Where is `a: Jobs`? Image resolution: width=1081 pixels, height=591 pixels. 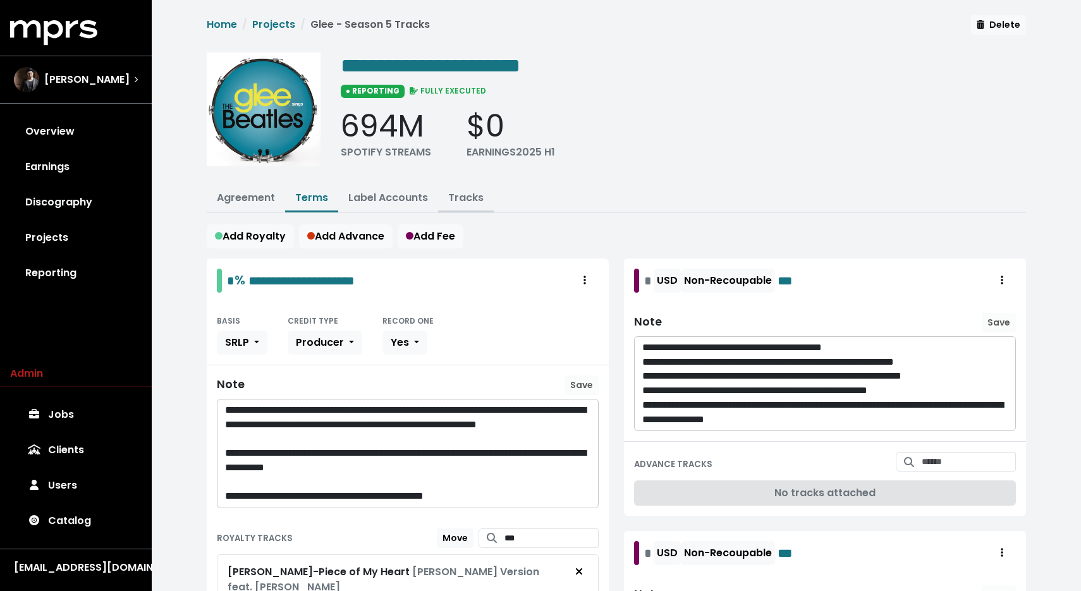
a: Jobs is located at coordinates (76, 415).